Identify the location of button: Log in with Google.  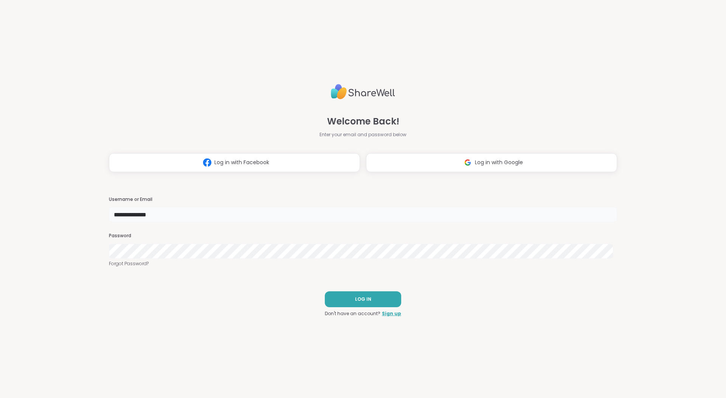
(492, 163).